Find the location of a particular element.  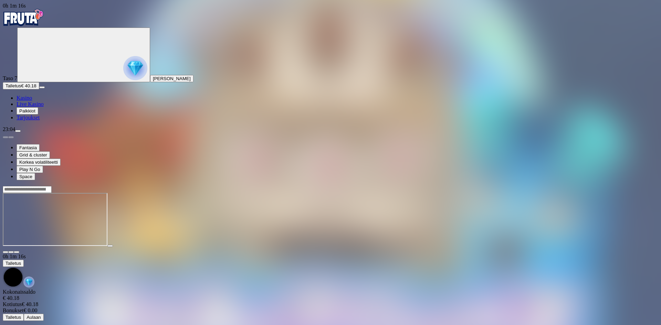

span: Kasino is located at coordinates (24, 98).